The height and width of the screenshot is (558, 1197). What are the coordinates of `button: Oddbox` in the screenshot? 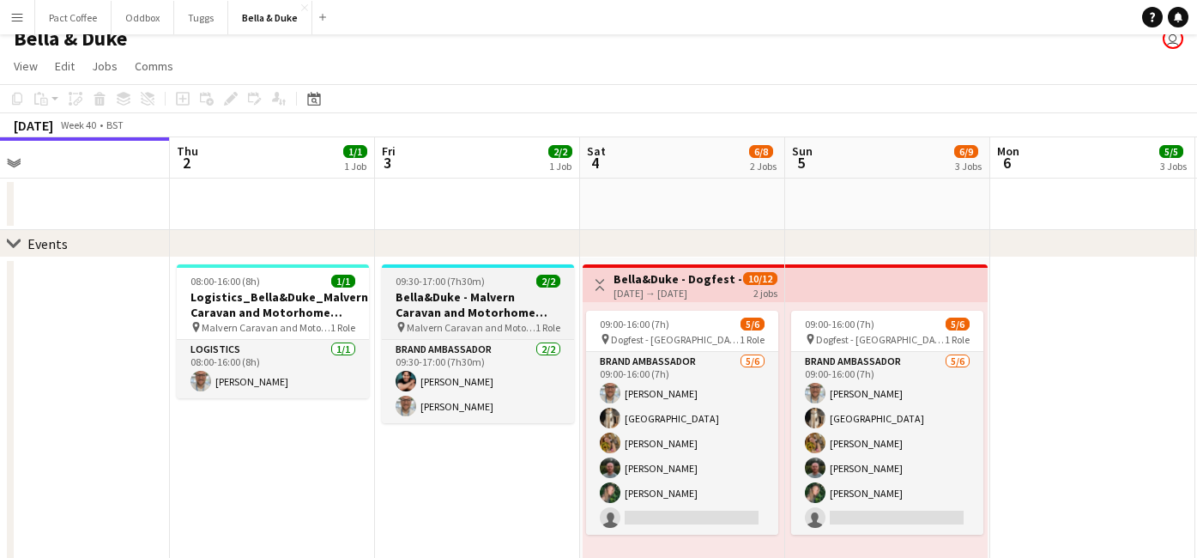 It's located at (142, 17).